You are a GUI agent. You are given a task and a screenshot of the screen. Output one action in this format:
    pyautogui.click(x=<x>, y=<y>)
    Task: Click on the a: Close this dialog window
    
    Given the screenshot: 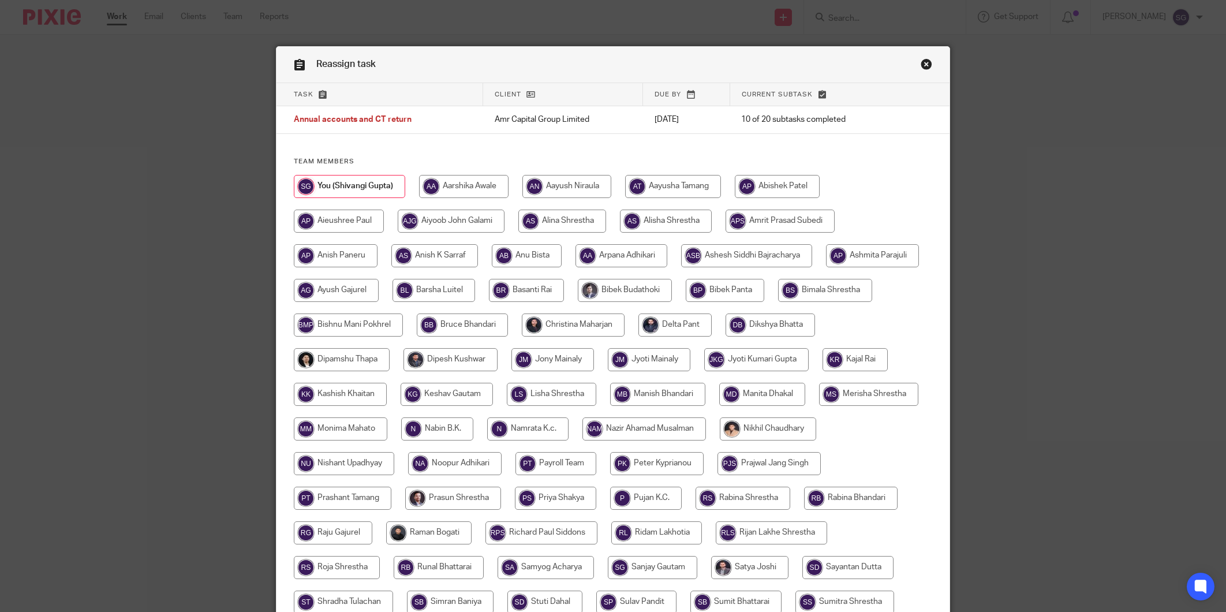 What is the action you would take?
    pyautogui.click(x=926, y=66)
    